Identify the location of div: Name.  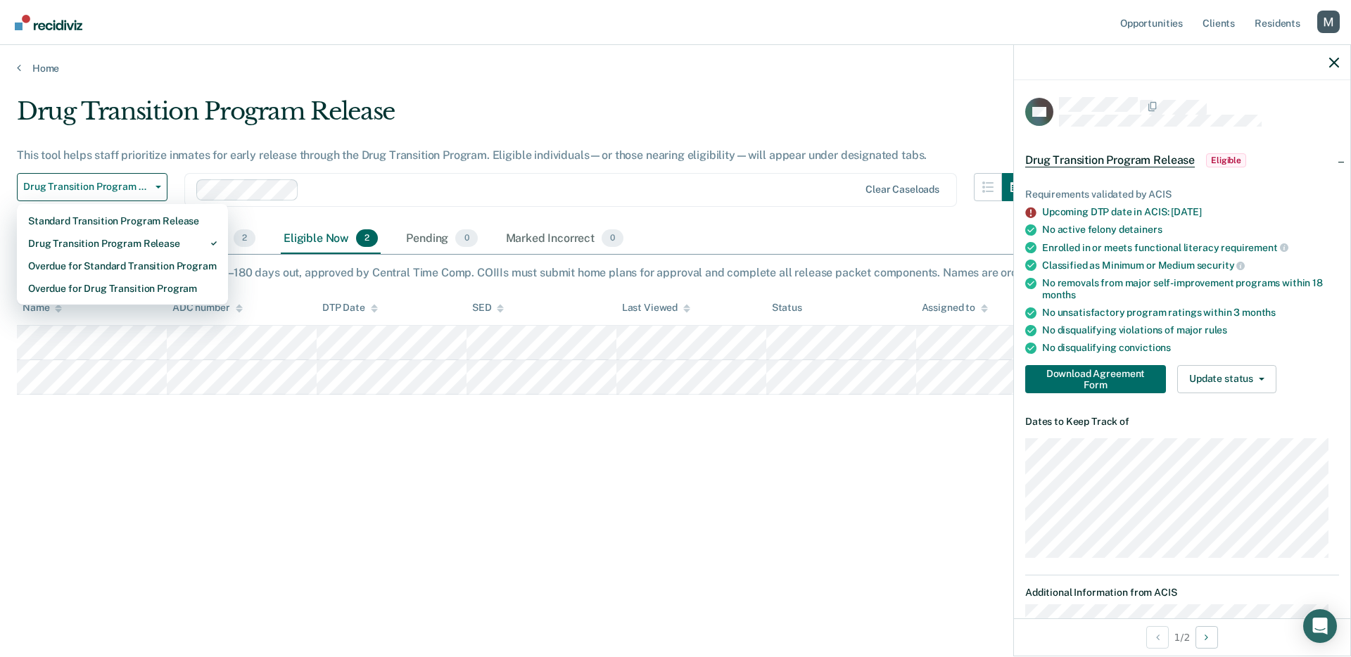
(42, 307).